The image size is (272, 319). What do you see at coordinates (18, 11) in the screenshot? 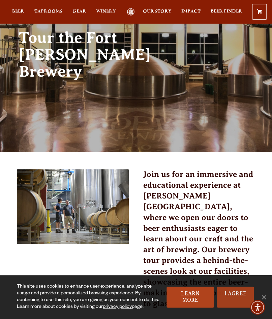
I see `span: Beer` at bounding box center [18, 11].